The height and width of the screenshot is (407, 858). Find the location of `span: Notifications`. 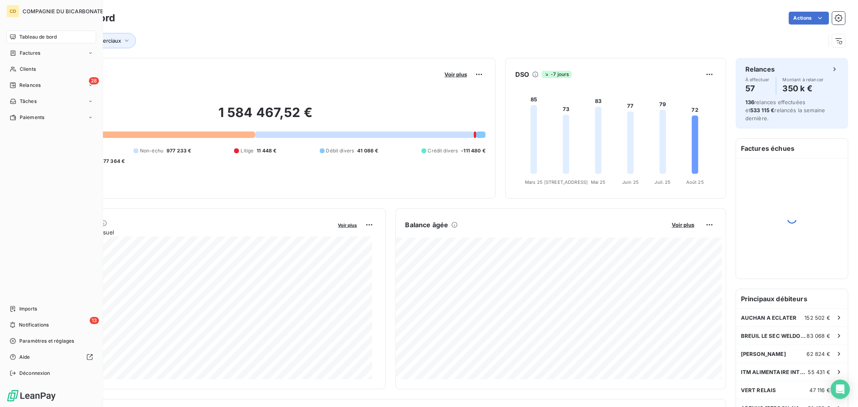

span: Notifications is located at coordinates (34, 325).